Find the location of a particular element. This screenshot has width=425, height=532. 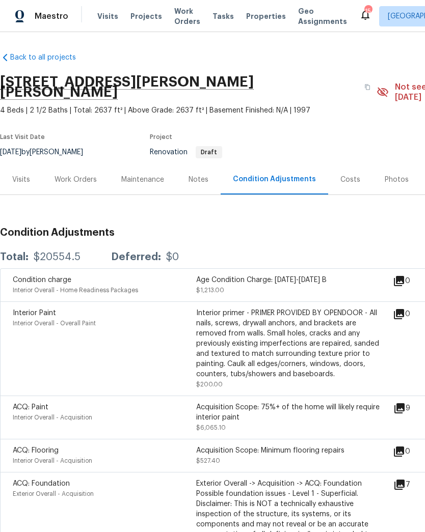

span: $1,213.00 is located at coordinates (210, 290).